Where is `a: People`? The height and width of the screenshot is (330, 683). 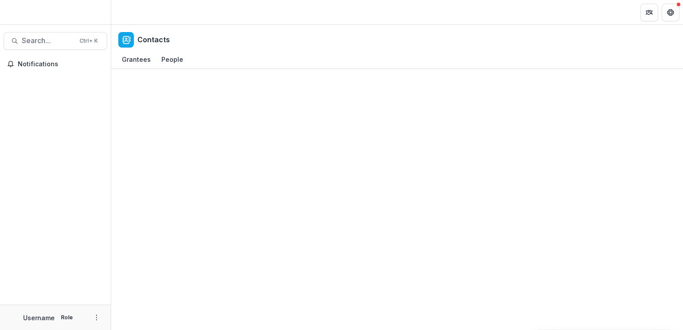 a: People is located at coordinates (172, 60).